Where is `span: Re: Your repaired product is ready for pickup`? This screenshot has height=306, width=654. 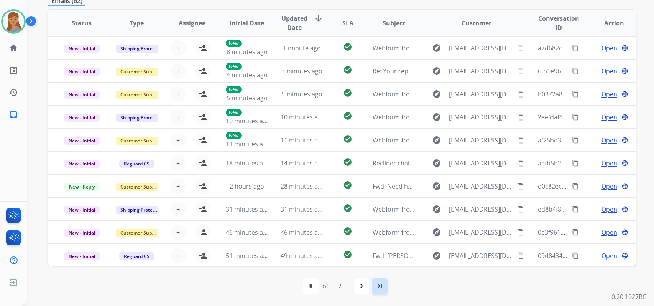
span: Re: Your repaired product is ready for pickup is located at coordinates (438, 71).